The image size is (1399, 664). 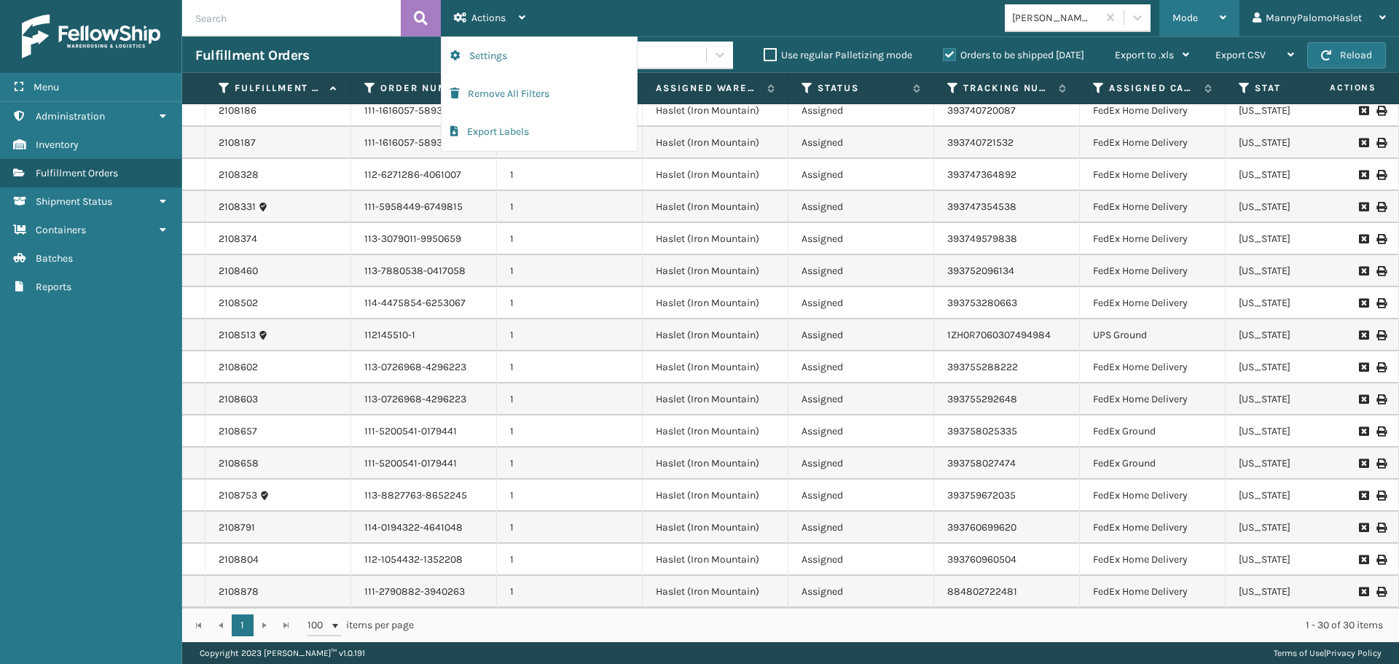 I want to click on a: 393752096134, so click(x=981, y=270).